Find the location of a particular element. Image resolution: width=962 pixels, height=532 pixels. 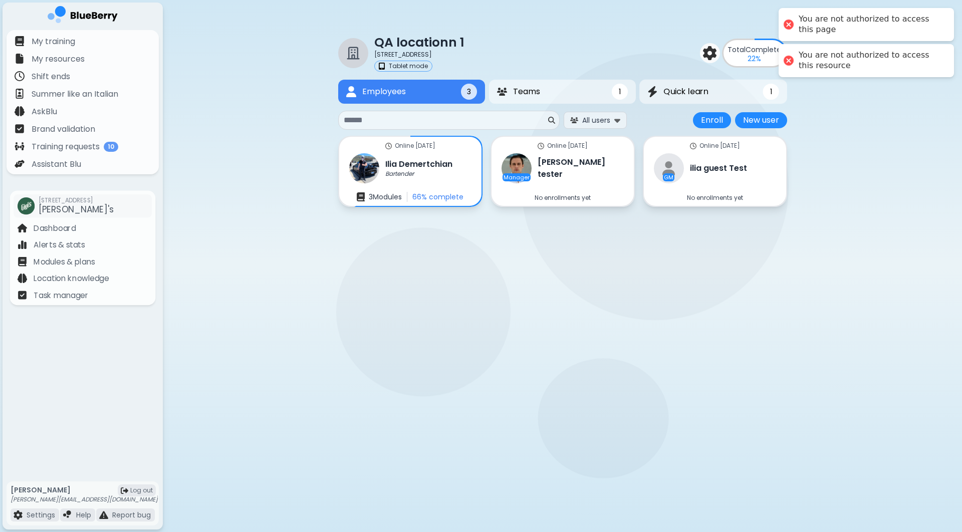

p: 3 Module s is located at coordinates (385, 197).